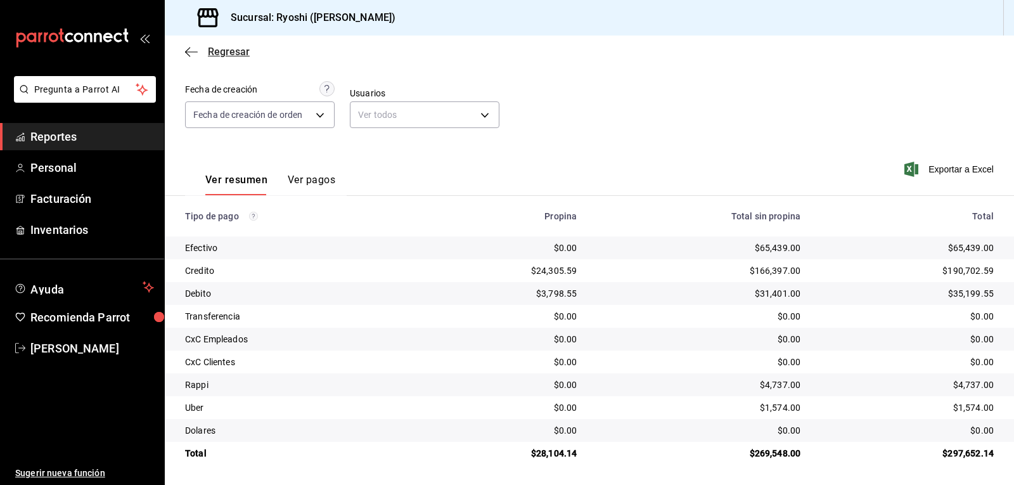  I want to click on div: Ver todos, so click(425, 115).